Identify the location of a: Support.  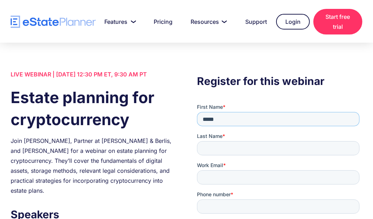
(255, 22).